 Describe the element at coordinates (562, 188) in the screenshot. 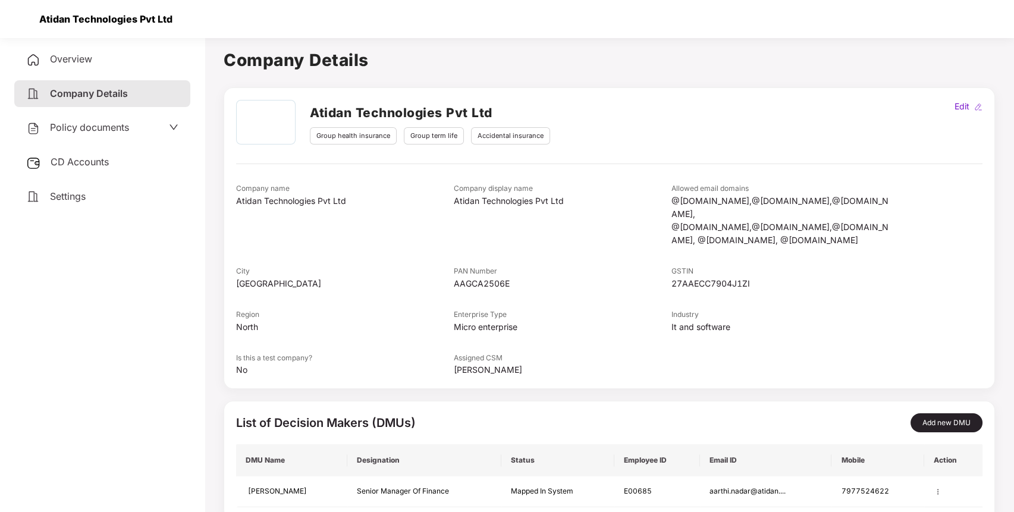

I see `div: Company display name` at that location.